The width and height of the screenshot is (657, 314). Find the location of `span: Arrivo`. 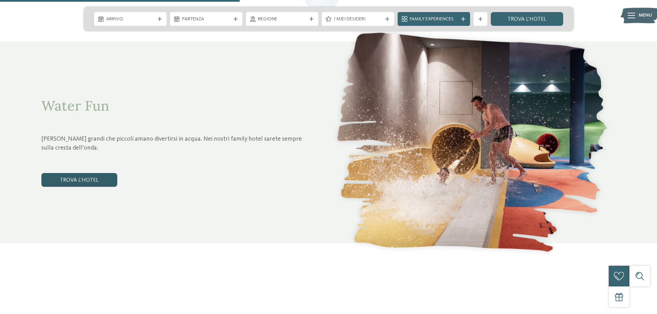

span: Arrivo is located at coordinates (130, 19).